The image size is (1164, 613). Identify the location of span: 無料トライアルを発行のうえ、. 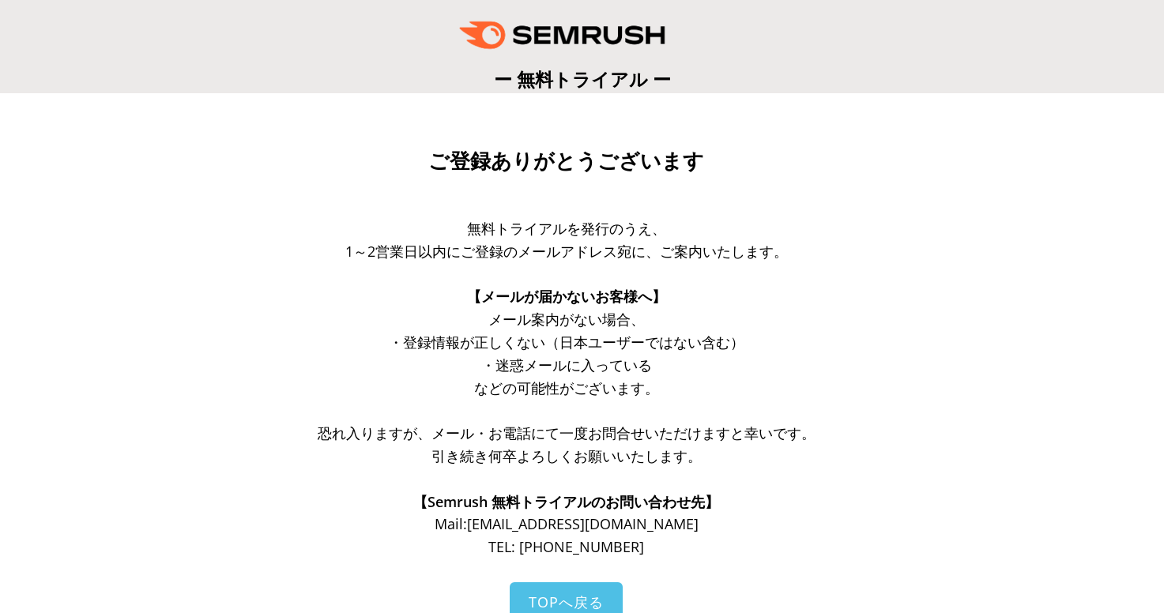
(567, 228).